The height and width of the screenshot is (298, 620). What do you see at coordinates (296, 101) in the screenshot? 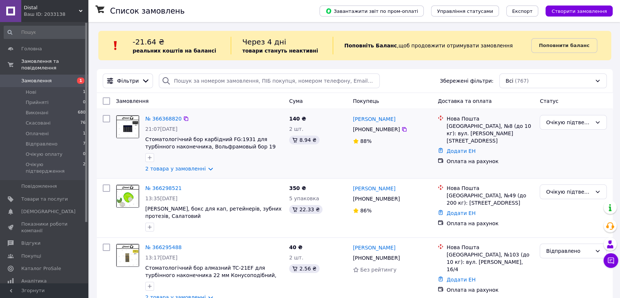
I see `span: Cума` at bounding box center [296, 101].